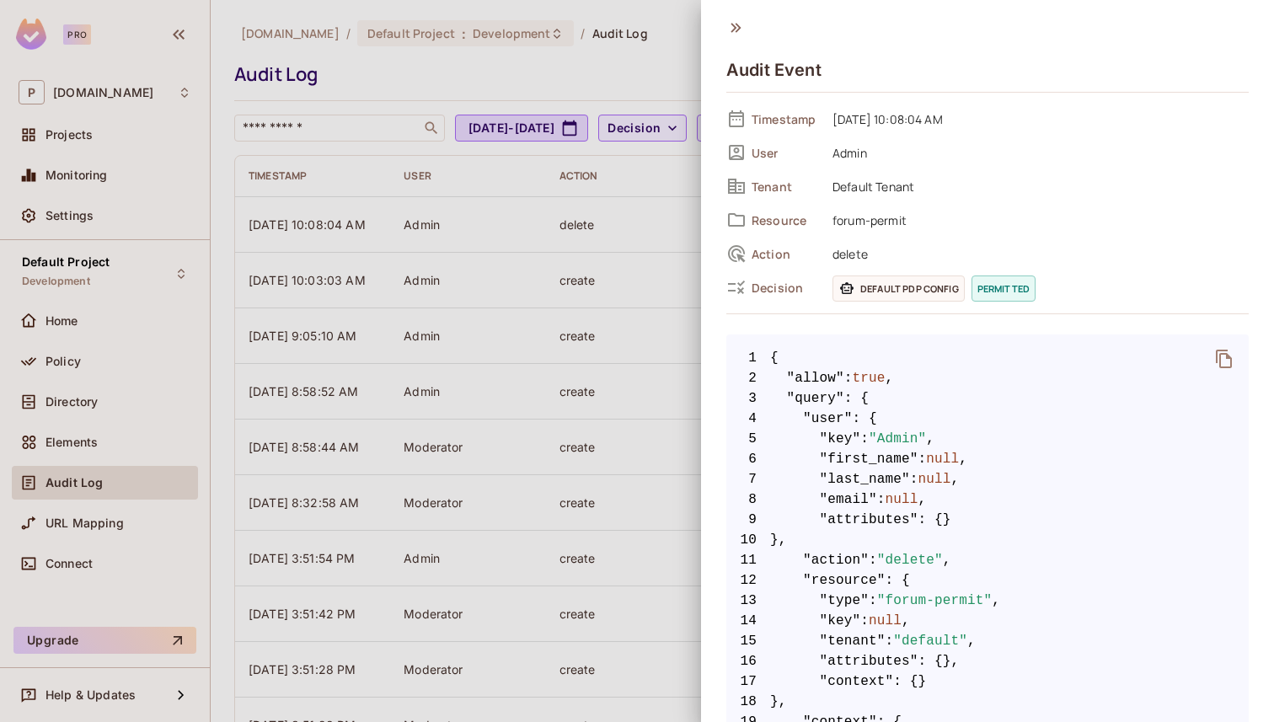 The width and height of the screenshot is (1274, 722). What do you see at coordinates (785, 220) in the screenshot?
I see `span: Resource` at bounding box center [785, 220].